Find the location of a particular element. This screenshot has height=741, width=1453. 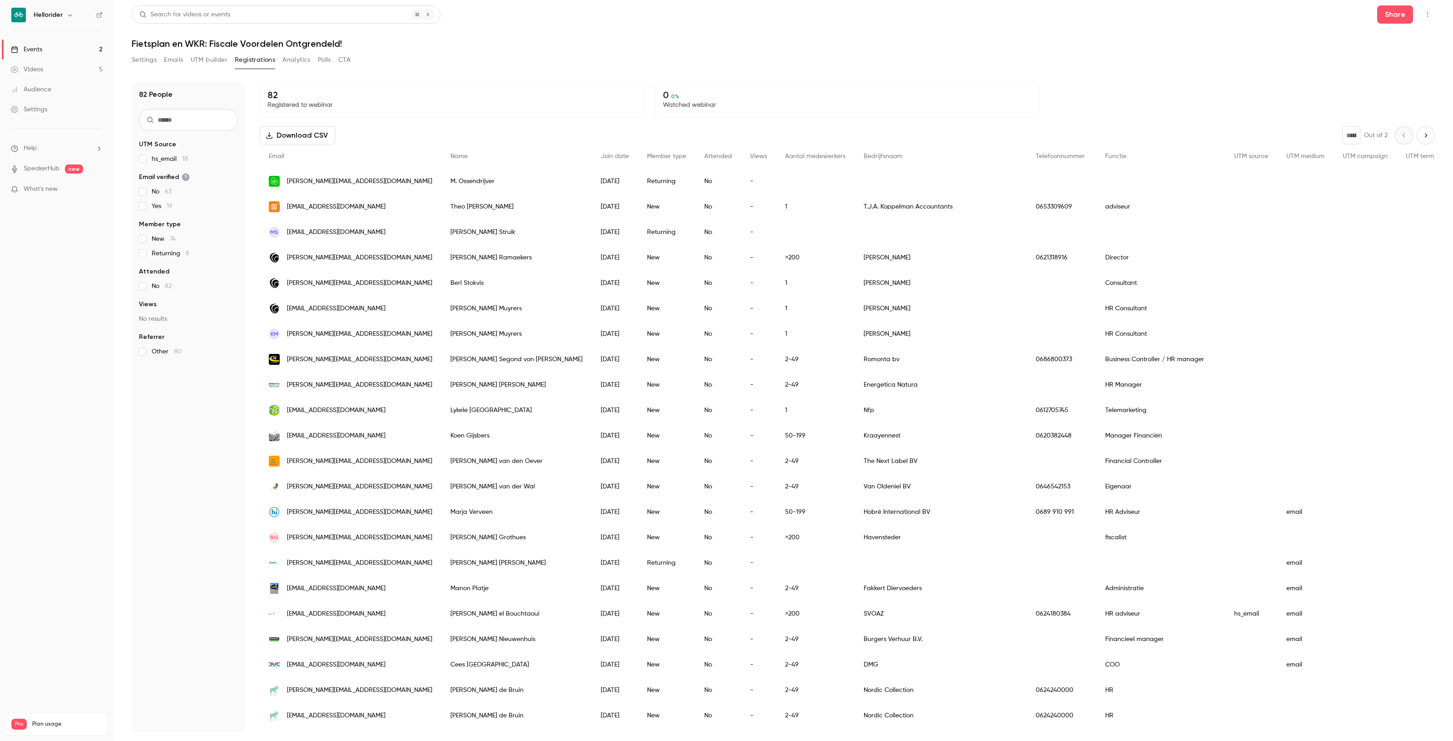

span: 18 is located at coordinates (185, 159).